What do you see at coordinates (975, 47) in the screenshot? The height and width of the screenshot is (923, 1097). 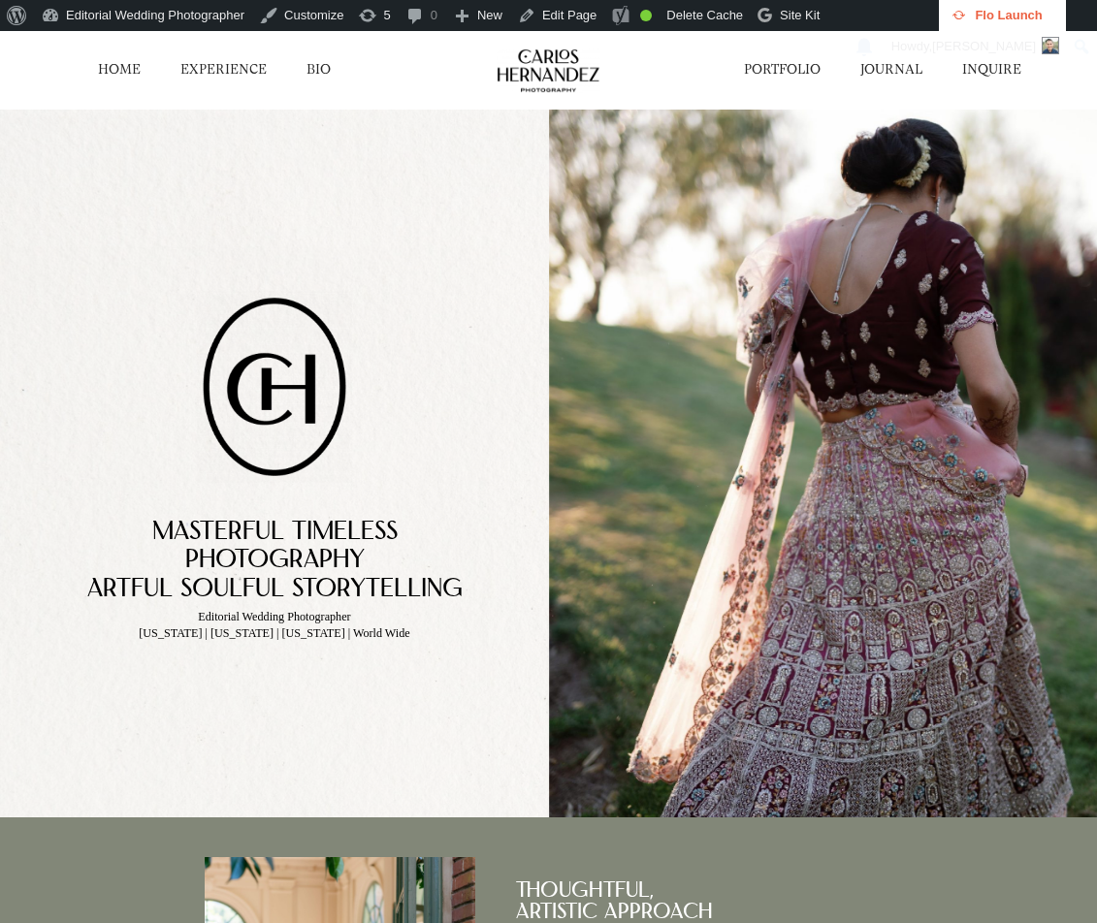 I see `a: Howdy,` at bounding box center [975, 47].